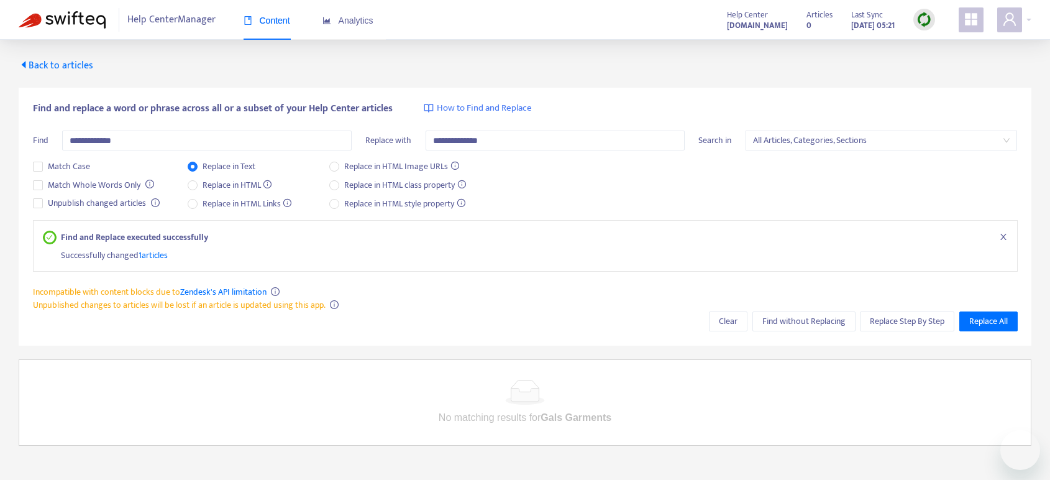 The image size is (1050, 480). What do you see at coordinates (907, 321) in the screenshot?
I see `button: Replace Step By Step` at bounding box center [907, 321].